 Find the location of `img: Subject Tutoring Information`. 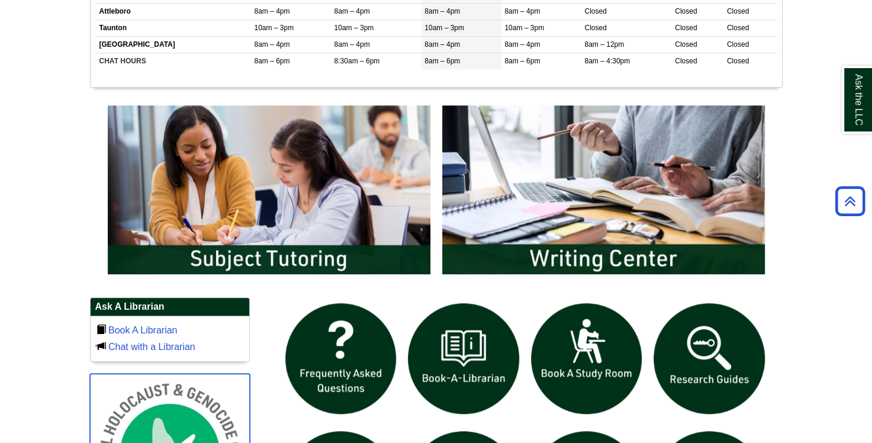

img: Subject Tutoring Information is located at coordinates (269, 189).